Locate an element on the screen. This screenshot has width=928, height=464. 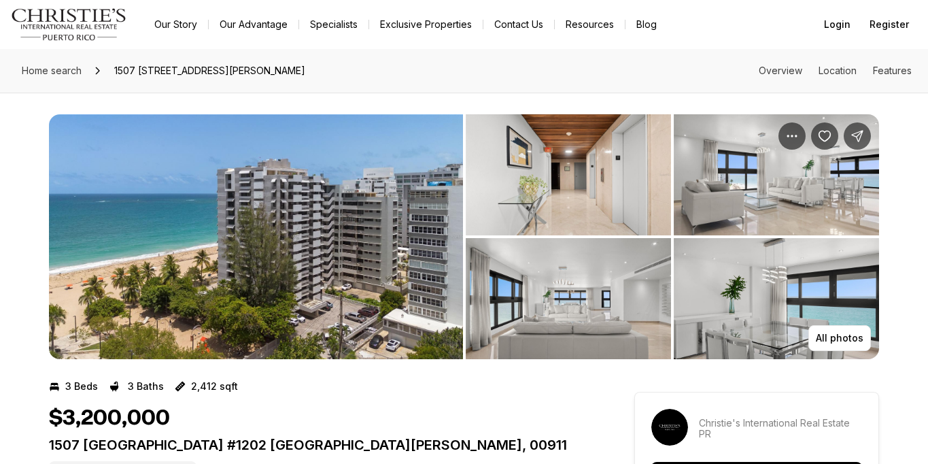
a: Our Story is located at coordinates (175, 24).